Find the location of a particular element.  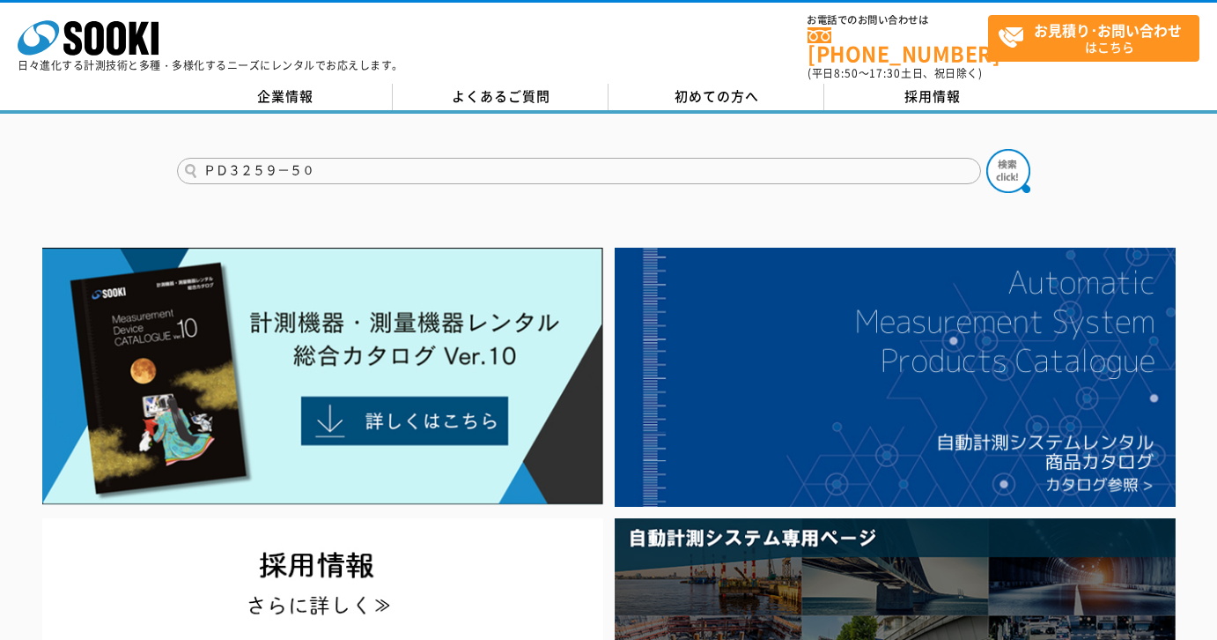

img: Catalog Ver10 is located at coordinates (322, 376).